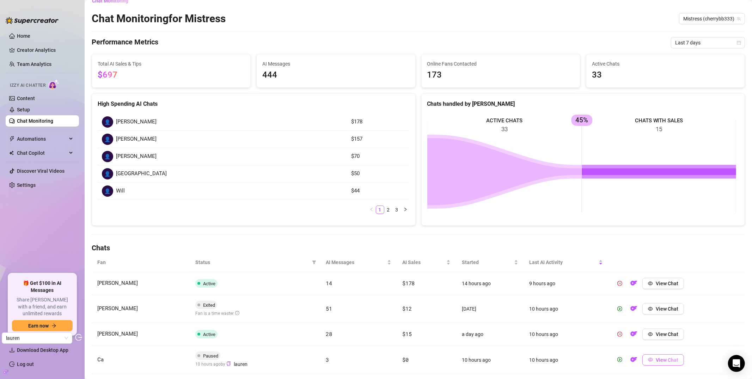  I want to click on span: Status, so click(252, 262).